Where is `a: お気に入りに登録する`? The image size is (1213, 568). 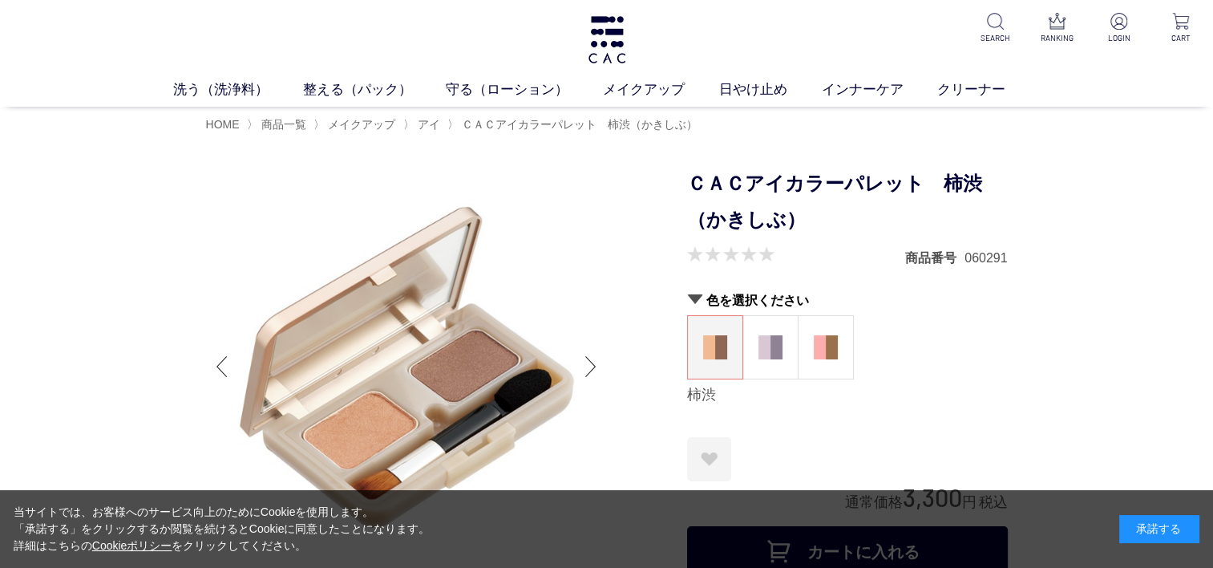 a: お気に入りに登録する is located at coordinates (709, 459).